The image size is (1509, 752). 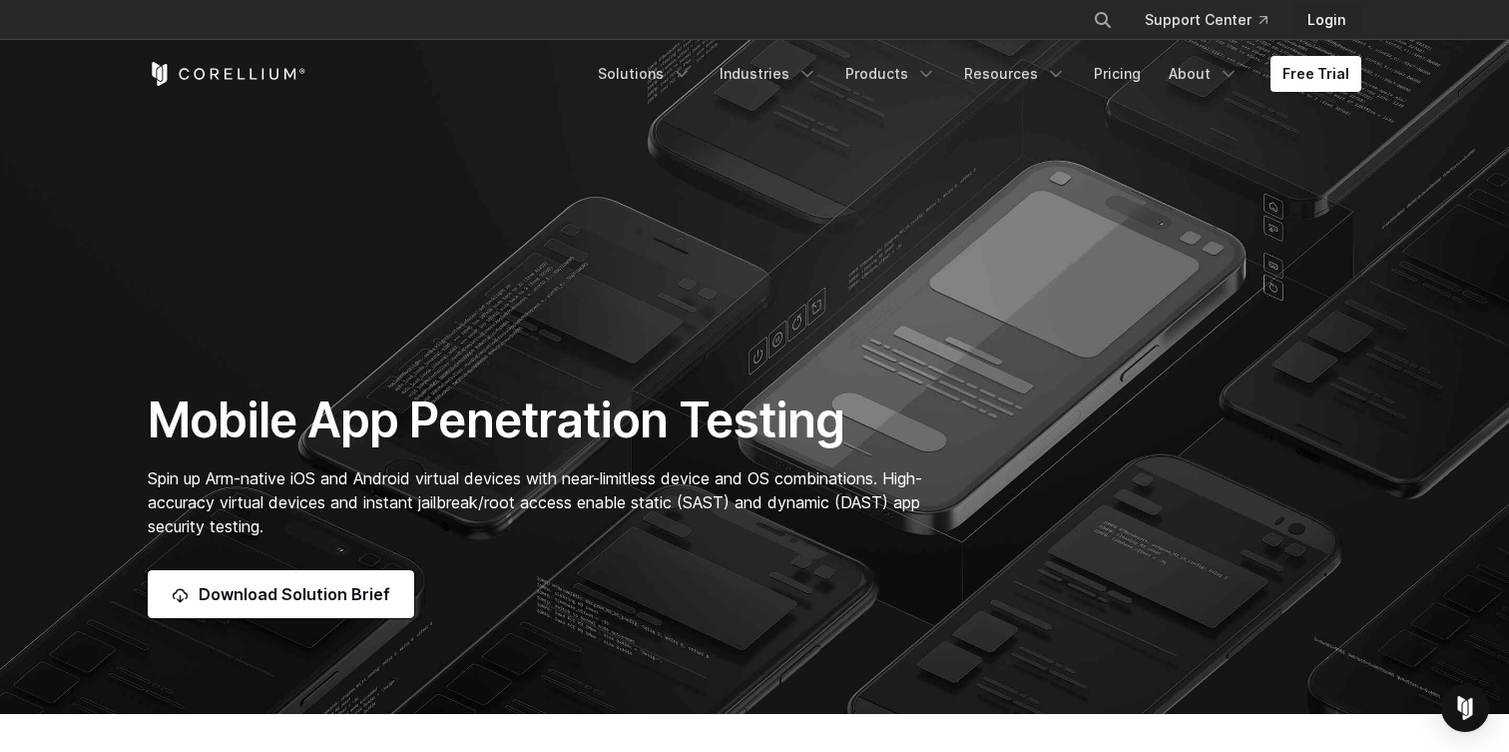 I want to click on div: Open Intercom Messenger, so click(x=1465, y=708).